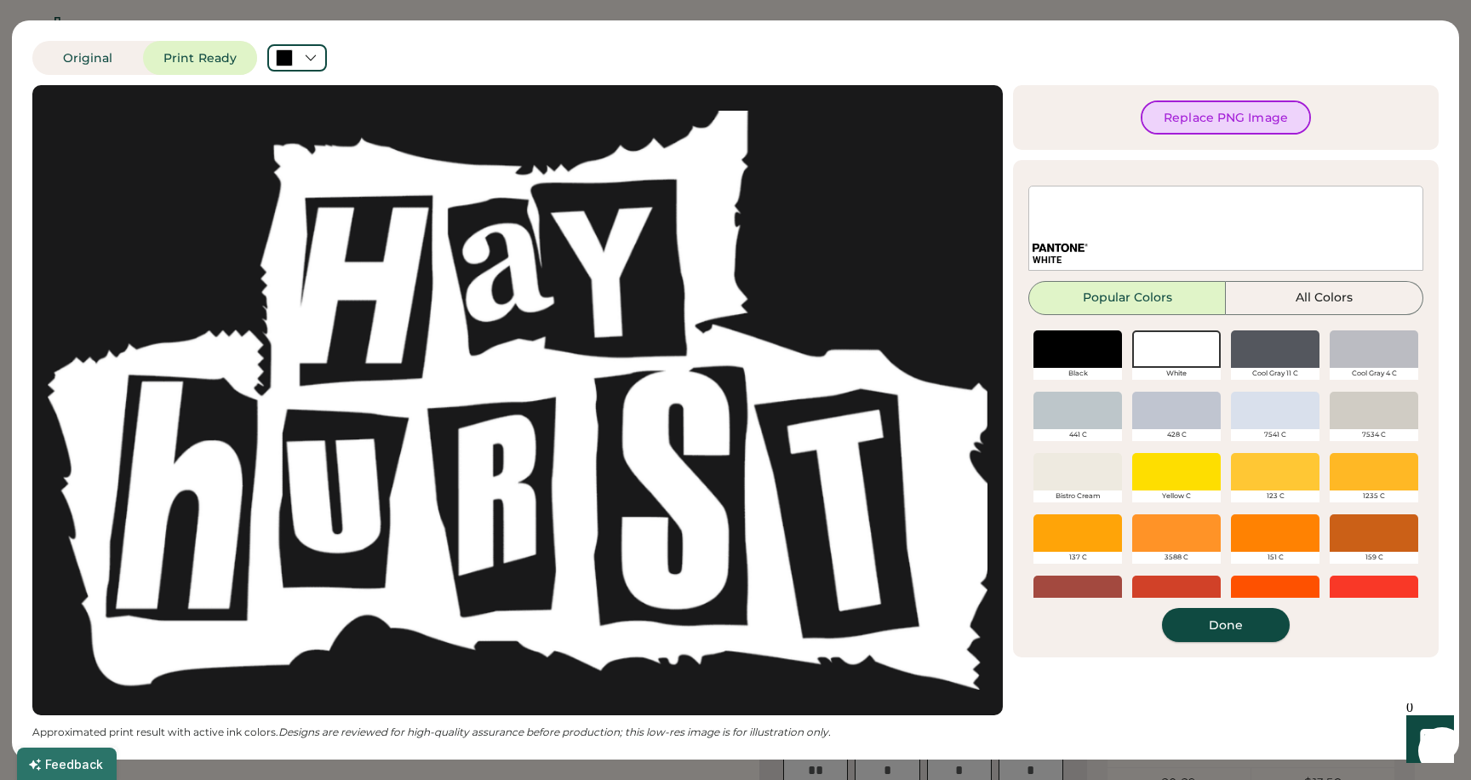  Describe the element at coordinates (1127, 298) in the screenshot. I see `button: Popular Colors` at that location.